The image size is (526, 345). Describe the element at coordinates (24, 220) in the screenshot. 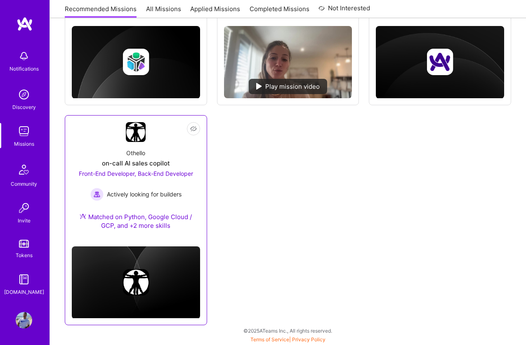

I see `div: Invite` at that location.